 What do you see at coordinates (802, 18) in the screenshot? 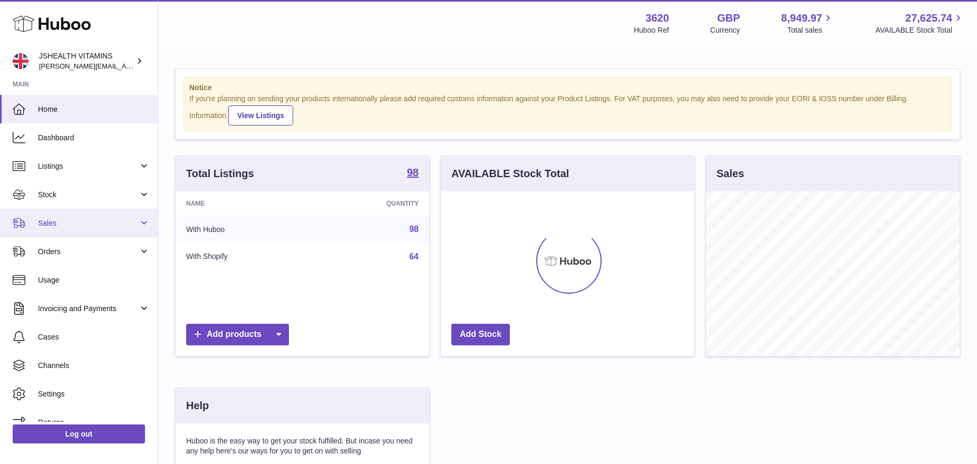
I see `span: 8,949.97` at bounding box center [802, 18].